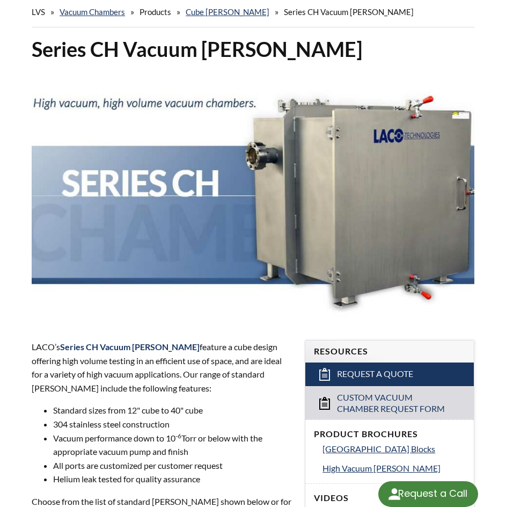  What do you see at coordinates (389, 351) in the screenshot?
I see `h4: Resources` at bounding box center [389, 351].